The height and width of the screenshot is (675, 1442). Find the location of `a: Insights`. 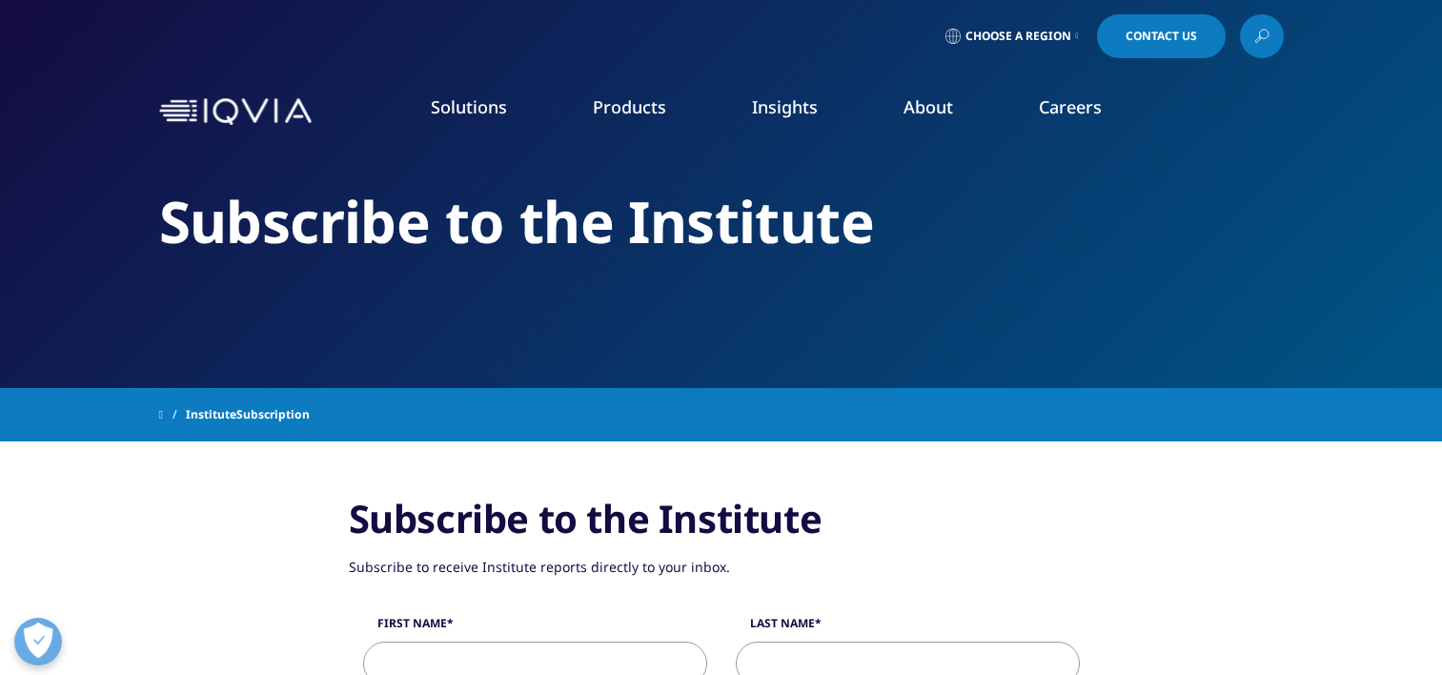

a: Insights is located at coordinates (784, 107).